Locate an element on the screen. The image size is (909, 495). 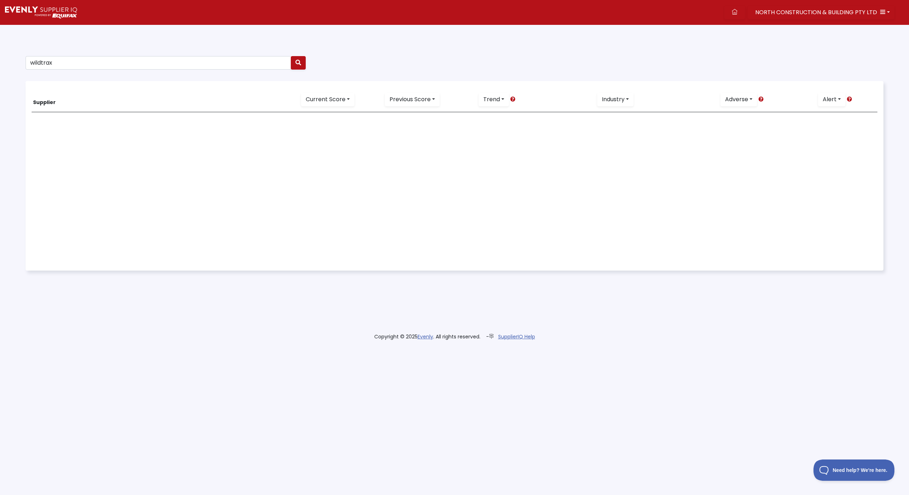
a: Alert is located at coordinates (832, 99).